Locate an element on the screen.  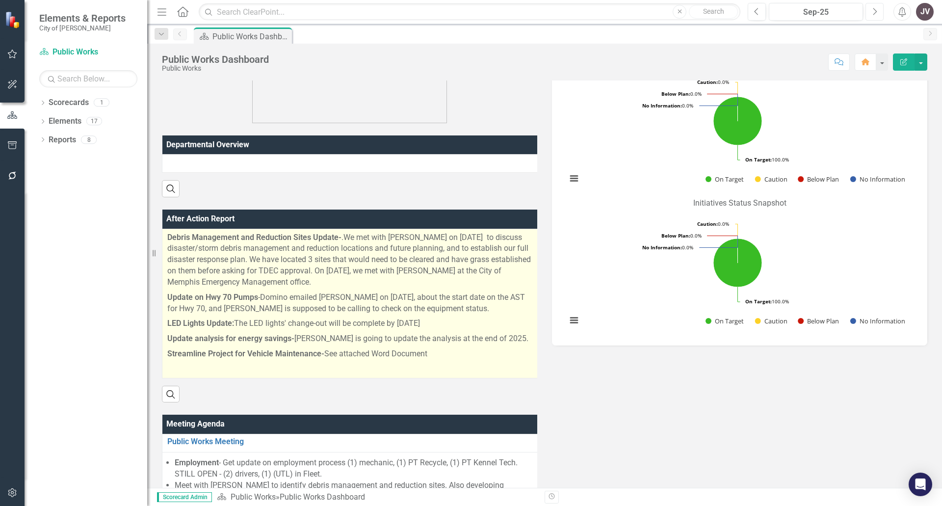
a: Reports is located at coordinates (62, 140).